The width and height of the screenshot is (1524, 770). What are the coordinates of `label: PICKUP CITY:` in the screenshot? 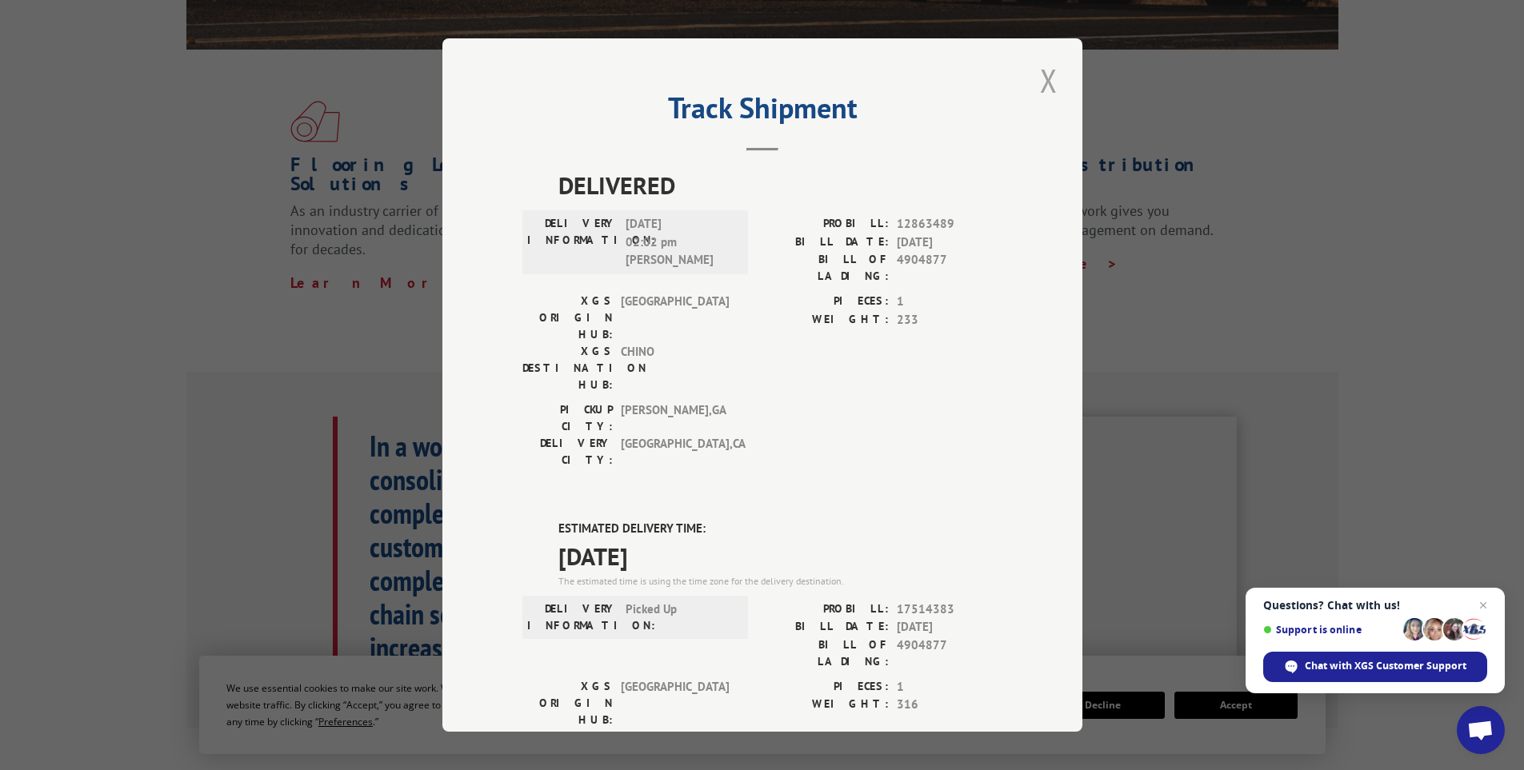 It's located at (567, 418).